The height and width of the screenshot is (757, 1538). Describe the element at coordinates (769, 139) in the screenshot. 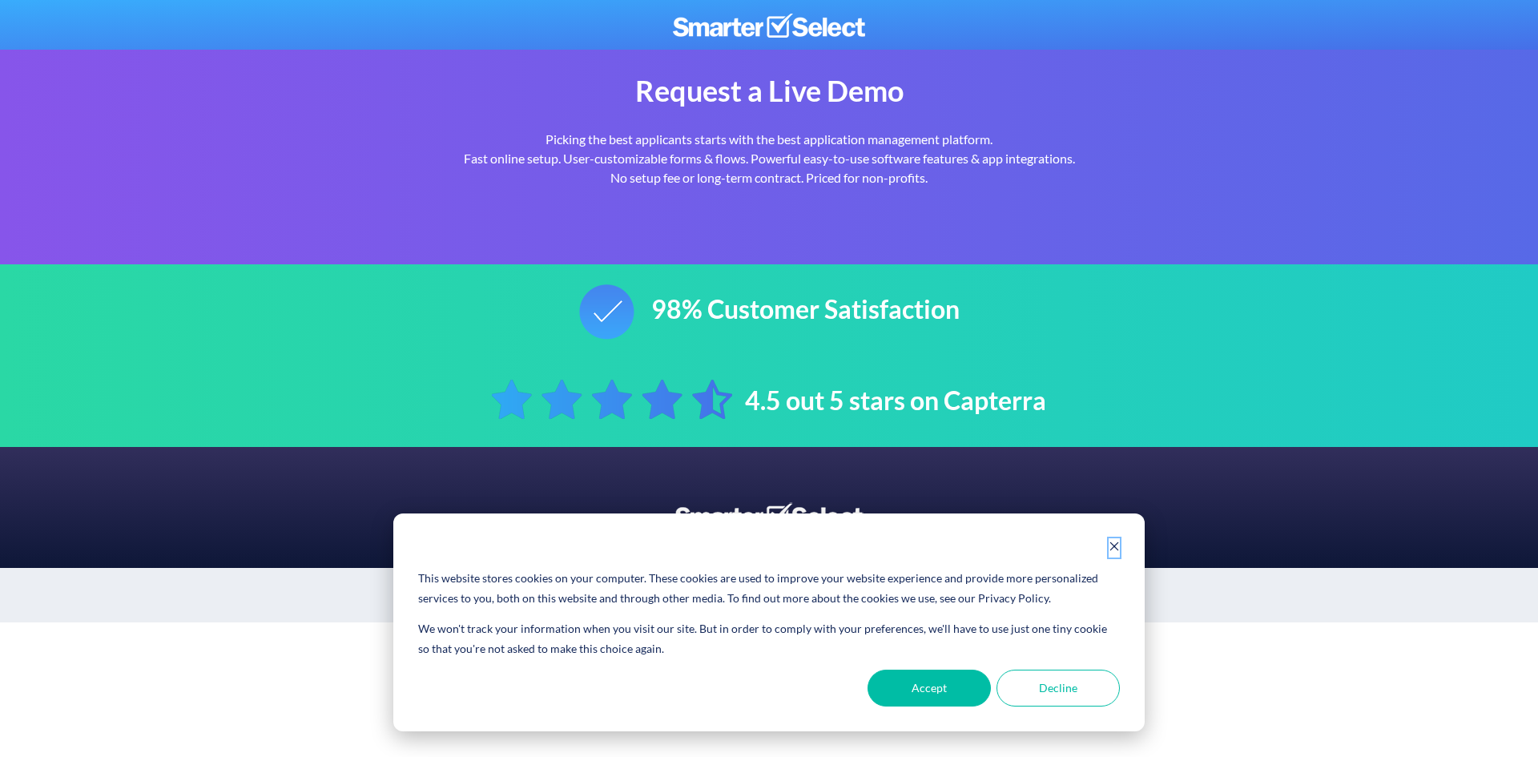

I see `span: Picking the best applicants starts with the best application management platform.` at that location.